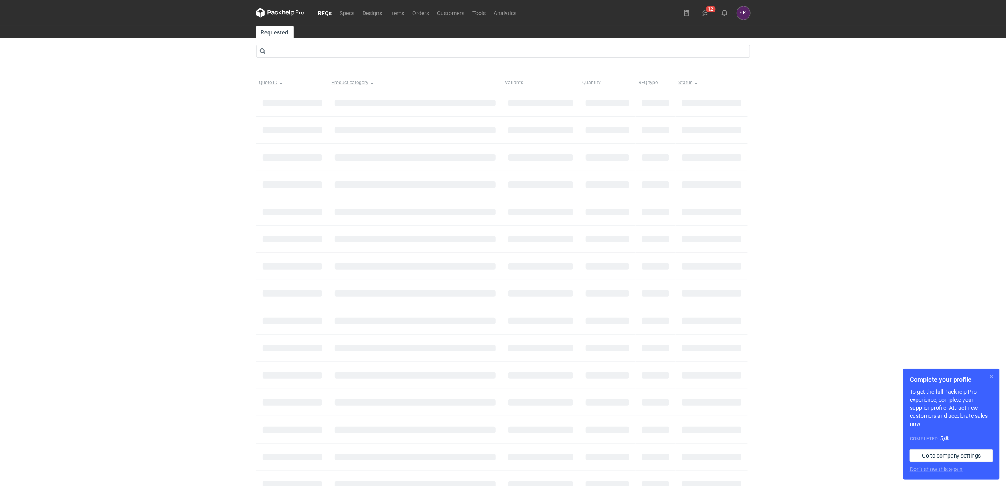 The width and height of the screenshot is (1006, 486). What do you see at coordinates (415, 83) in the screenshot?
I see `button: Product category` at bounding box center [415, 83].